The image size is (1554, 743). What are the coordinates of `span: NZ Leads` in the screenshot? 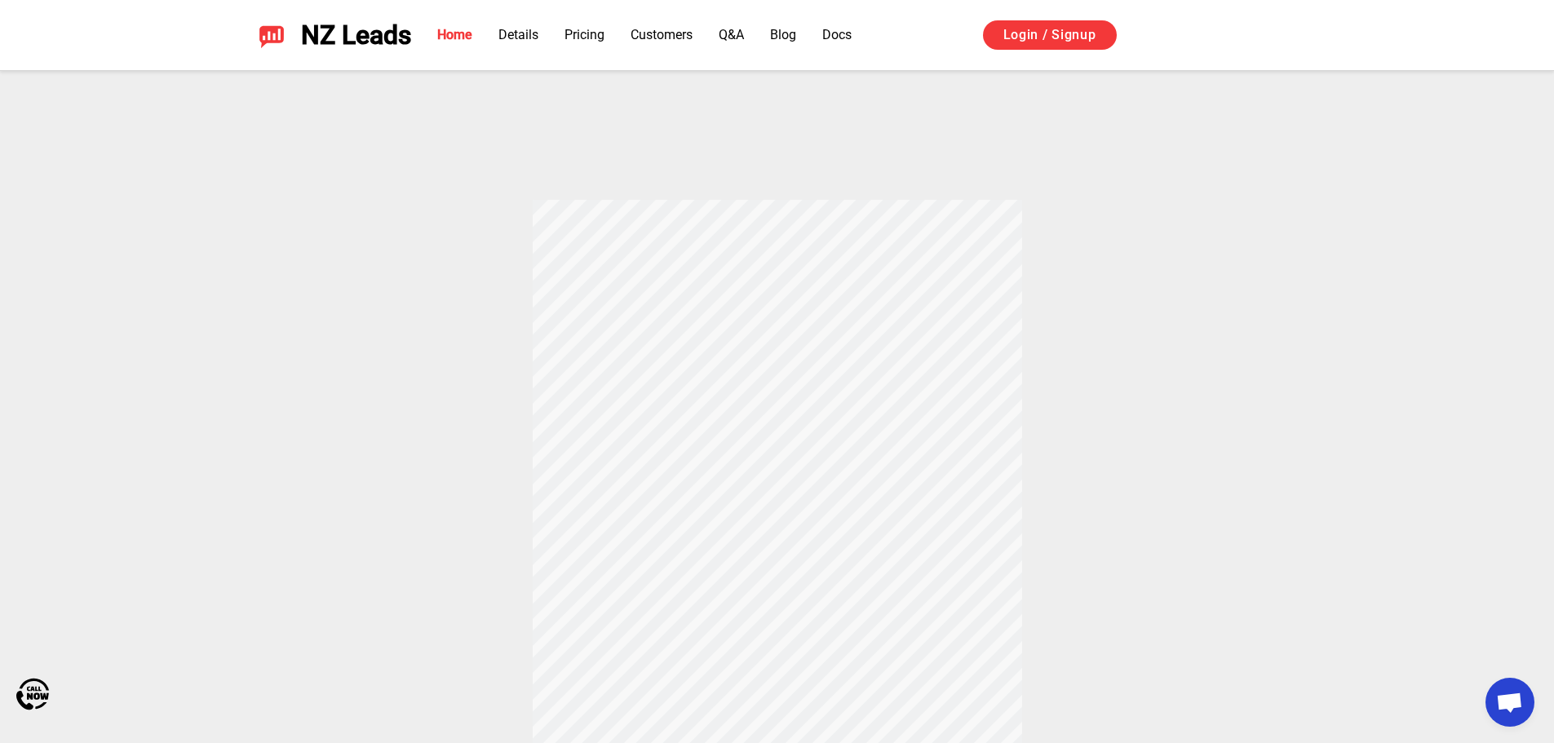 It's located at (356, 35).